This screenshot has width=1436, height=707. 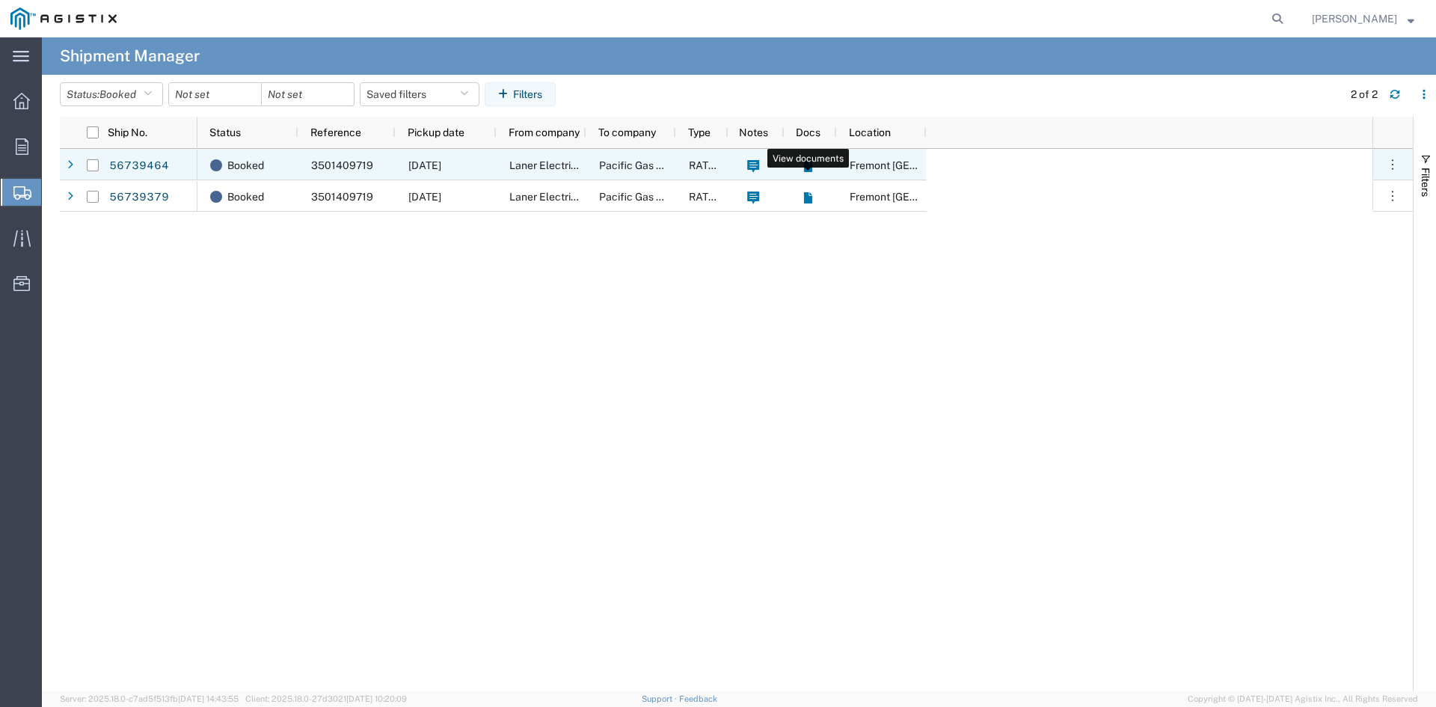 What do you see at coordinates (1364, 94) in the screenshot?
I see `div: 2 of 2` at bounding box center [1364, 94].